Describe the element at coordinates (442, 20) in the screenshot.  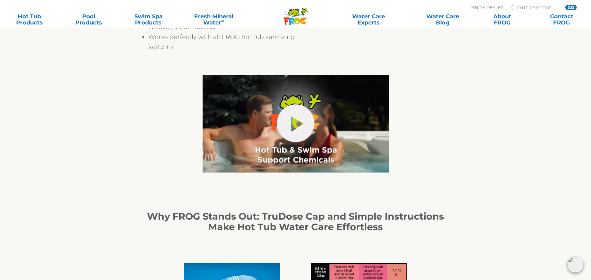
I see `a: Water CareBlog` at that location.